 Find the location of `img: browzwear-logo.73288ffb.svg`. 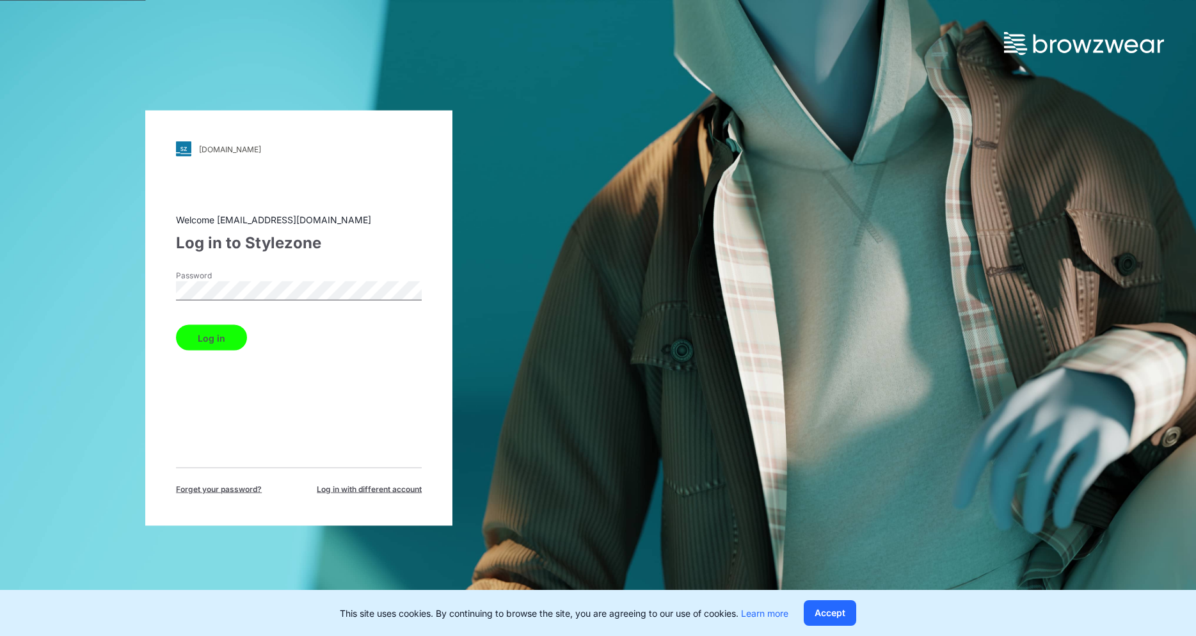

img: browzwear-logo.73288ffb.svg is located at coordinates (1084, 43).